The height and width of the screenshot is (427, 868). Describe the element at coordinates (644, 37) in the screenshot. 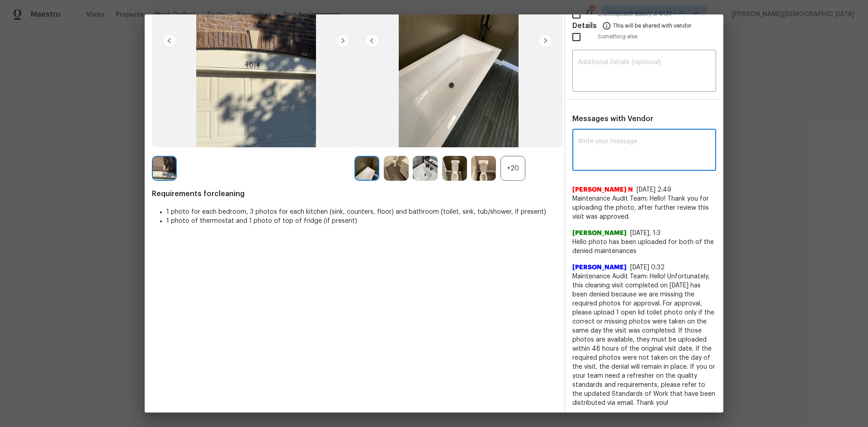

I see `div: Something else` at that location.